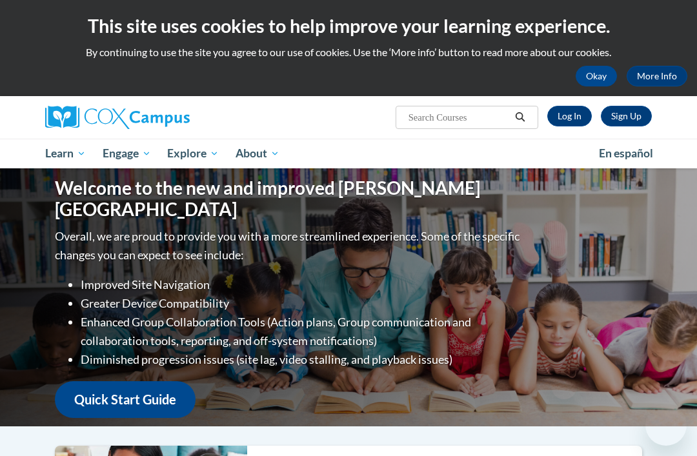  I want to click on button: Okay, so click(596, 76).